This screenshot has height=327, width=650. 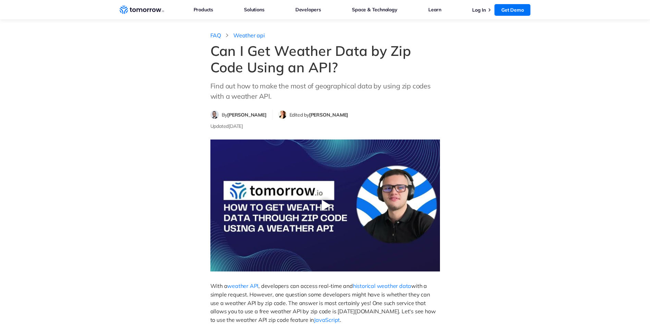 I want to click on p: Find out how to make the most of geographical data by using zip codes with a weather API., so click(x=325, y=91).